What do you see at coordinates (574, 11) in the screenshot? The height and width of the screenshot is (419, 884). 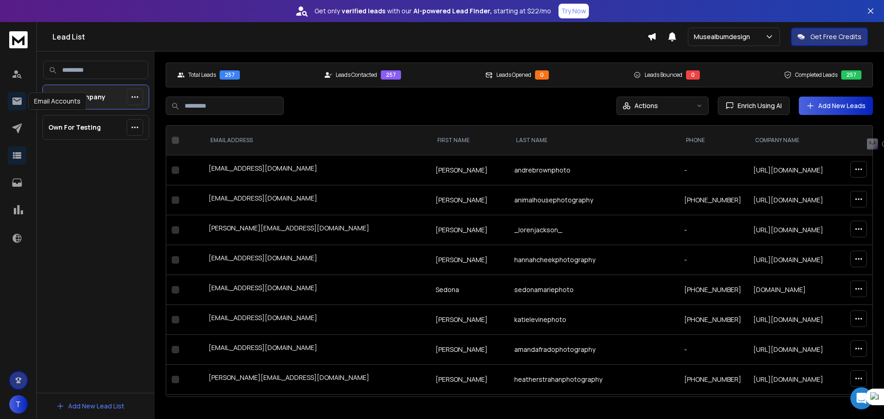 I see `p: Try Now` at bounding box center [574, 11].